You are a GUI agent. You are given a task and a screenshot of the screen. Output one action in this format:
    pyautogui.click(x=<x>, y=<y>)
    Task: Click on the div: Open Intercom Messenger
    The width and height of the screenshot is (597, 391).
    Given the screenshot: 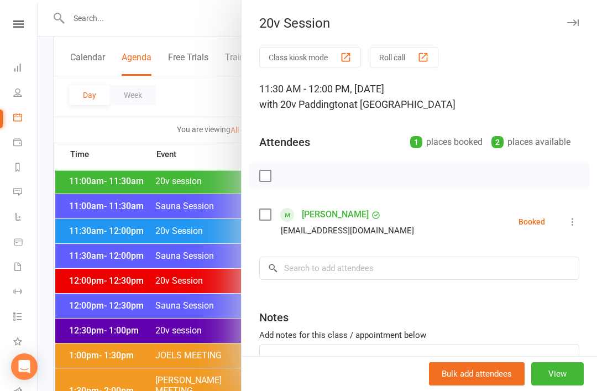 What is the action you would take?
    pyautogui.click(x=24, y=367)
    